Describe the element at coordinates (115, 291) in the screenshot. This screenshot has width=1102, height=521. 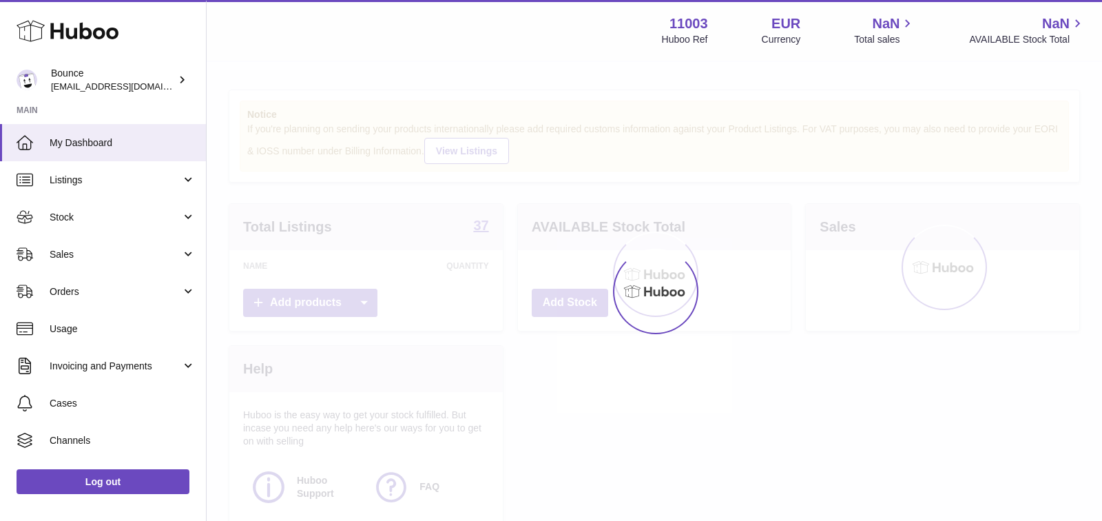
I see `span: Orders` at that location.